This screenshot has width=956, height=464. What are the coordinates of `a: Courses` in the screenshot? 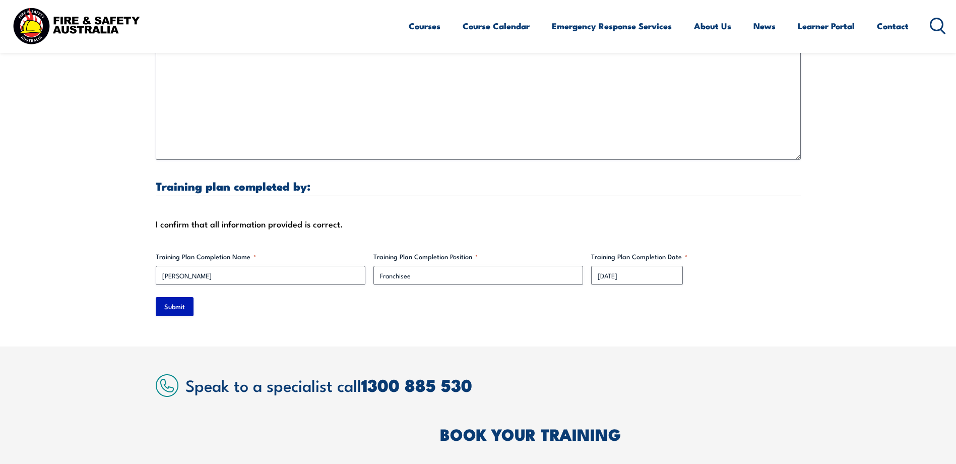 It's located at (424, 26).